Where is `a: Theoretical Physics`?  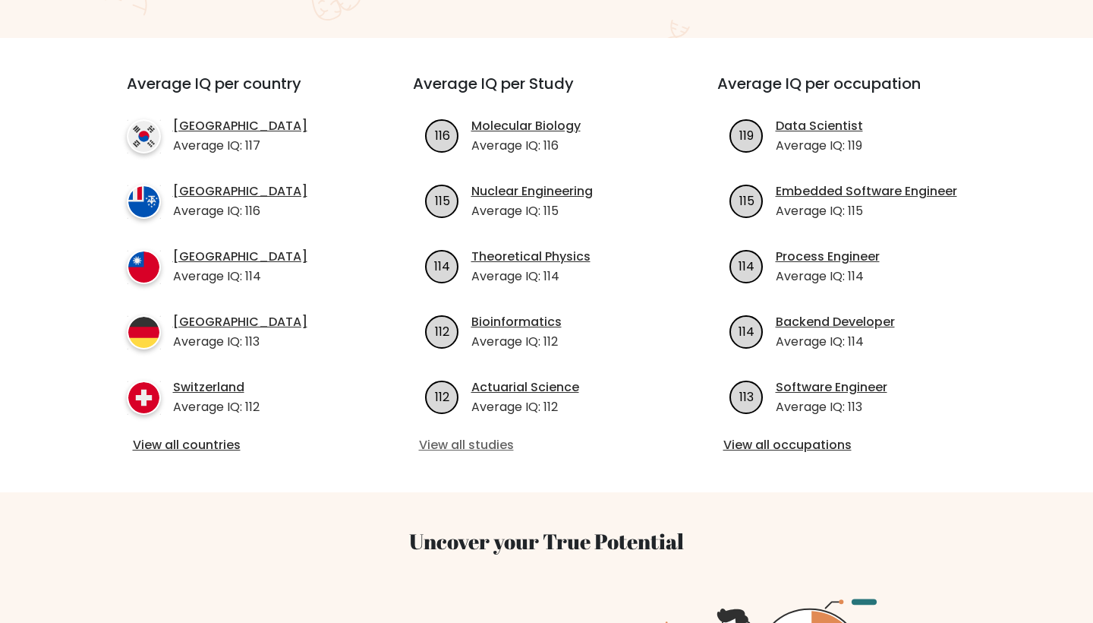 a: Theoretical Physics is located at coordinates (531, 257).